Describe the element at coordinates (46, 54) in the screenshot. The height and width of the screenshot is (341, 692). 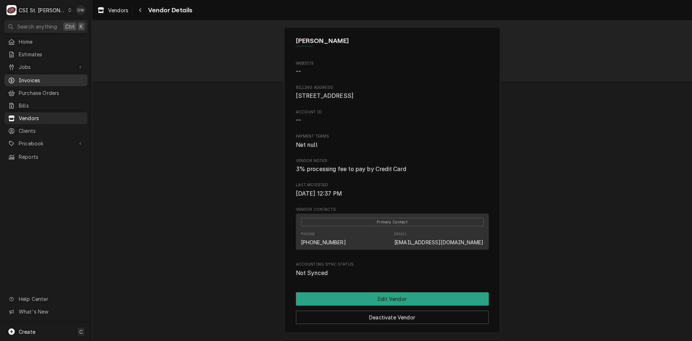
I see `a: Estimates` at that location.